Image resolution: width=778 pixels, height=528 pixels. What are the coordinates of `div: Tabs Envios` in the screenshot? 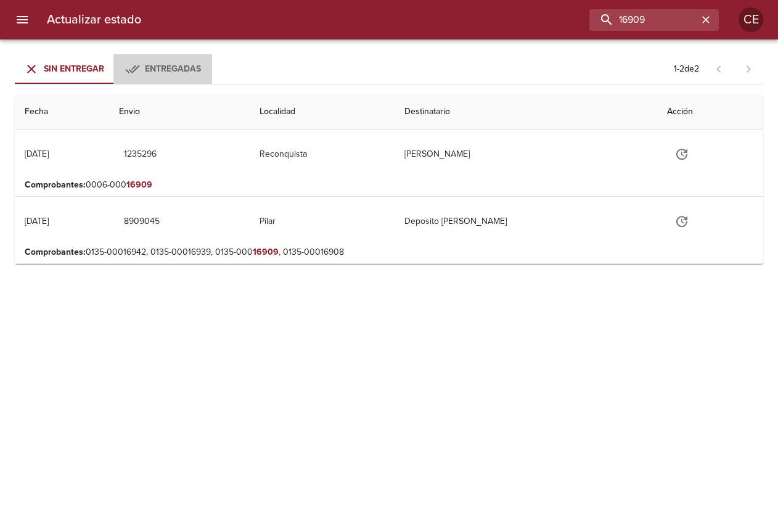 It's located at (113, 69).